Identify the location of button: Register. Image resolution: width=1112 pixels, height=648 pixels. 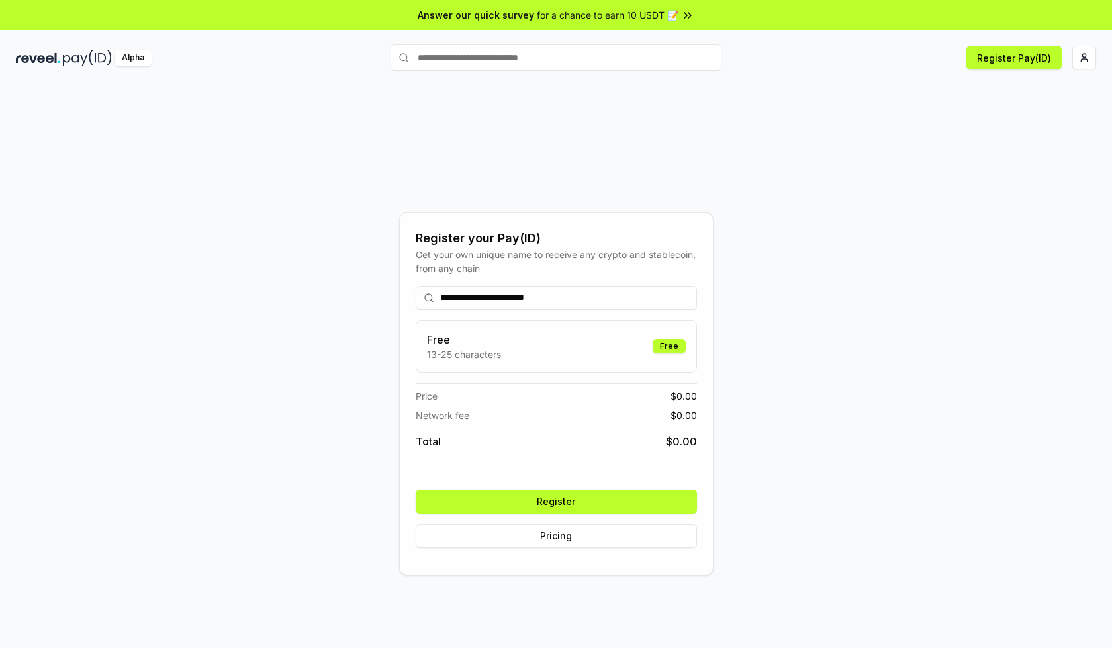
(556, 502).